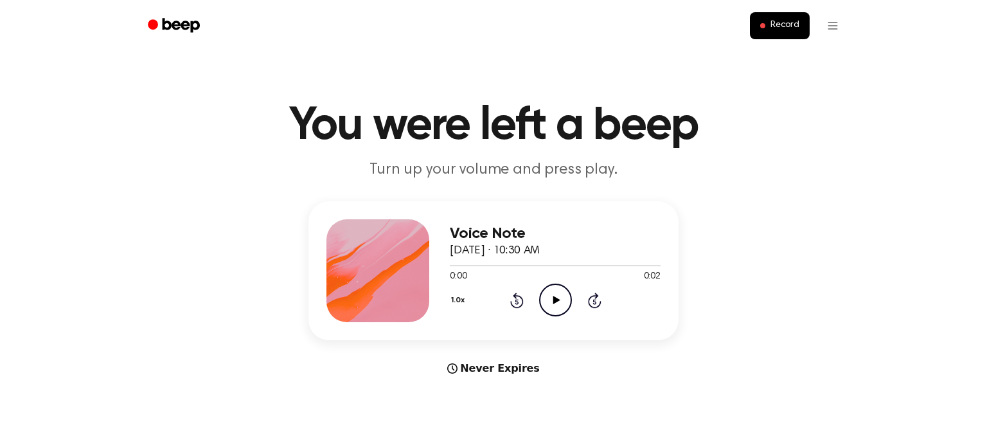  I want to click on div: Never Expires, so click(494, 368).